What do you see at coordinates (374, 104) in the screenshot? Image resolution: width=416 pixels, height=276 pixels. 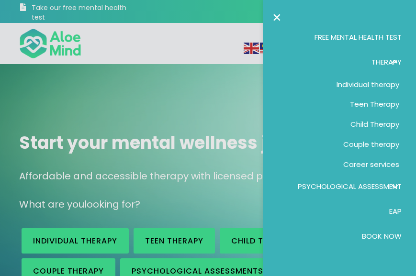 I see `span: Teen Therapy` at bounding box center [374, 104].